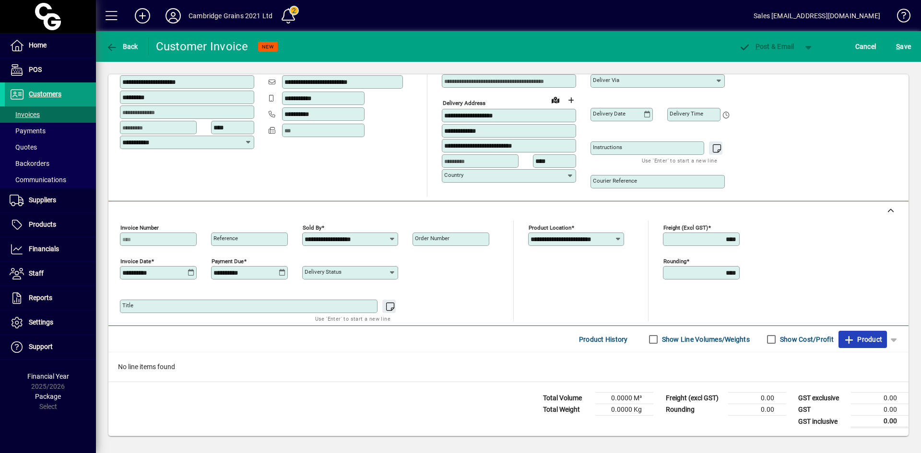 This screenshot has width=921, height=453. What do you see at coordinates (122, 47) in the screenshot?
I see `span: Back` at bounding box center [122, 47].